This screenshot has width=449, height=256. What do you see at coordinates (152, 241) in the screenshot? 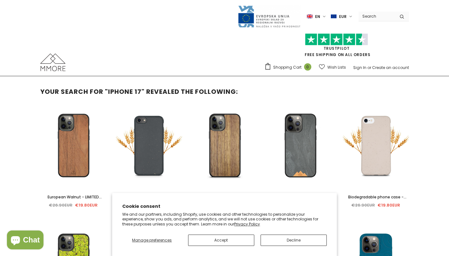
I see `button: Manage preferences` at bounding box center [152, 241].